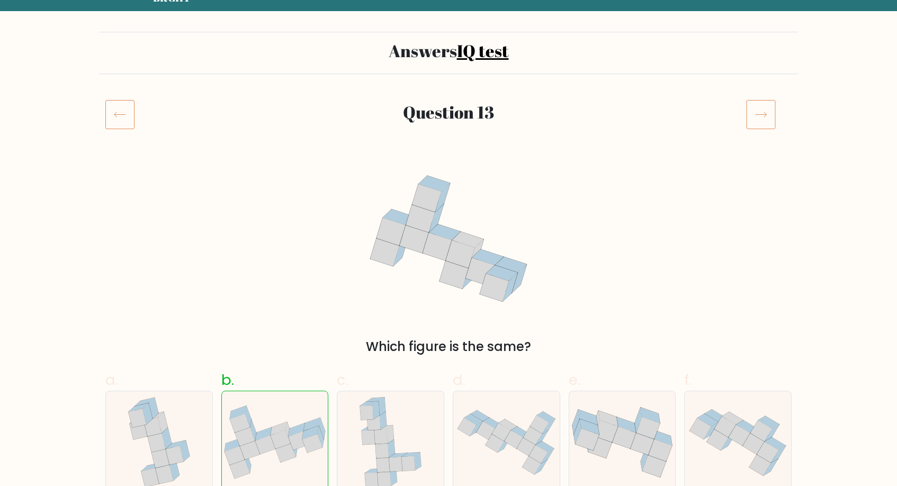 Image resolution: width=897 pixels, height=486 pixels. What do you see at coordinates (343, 380) in the screenshot?
I see `span: c.` at bounding box center [343, 380].